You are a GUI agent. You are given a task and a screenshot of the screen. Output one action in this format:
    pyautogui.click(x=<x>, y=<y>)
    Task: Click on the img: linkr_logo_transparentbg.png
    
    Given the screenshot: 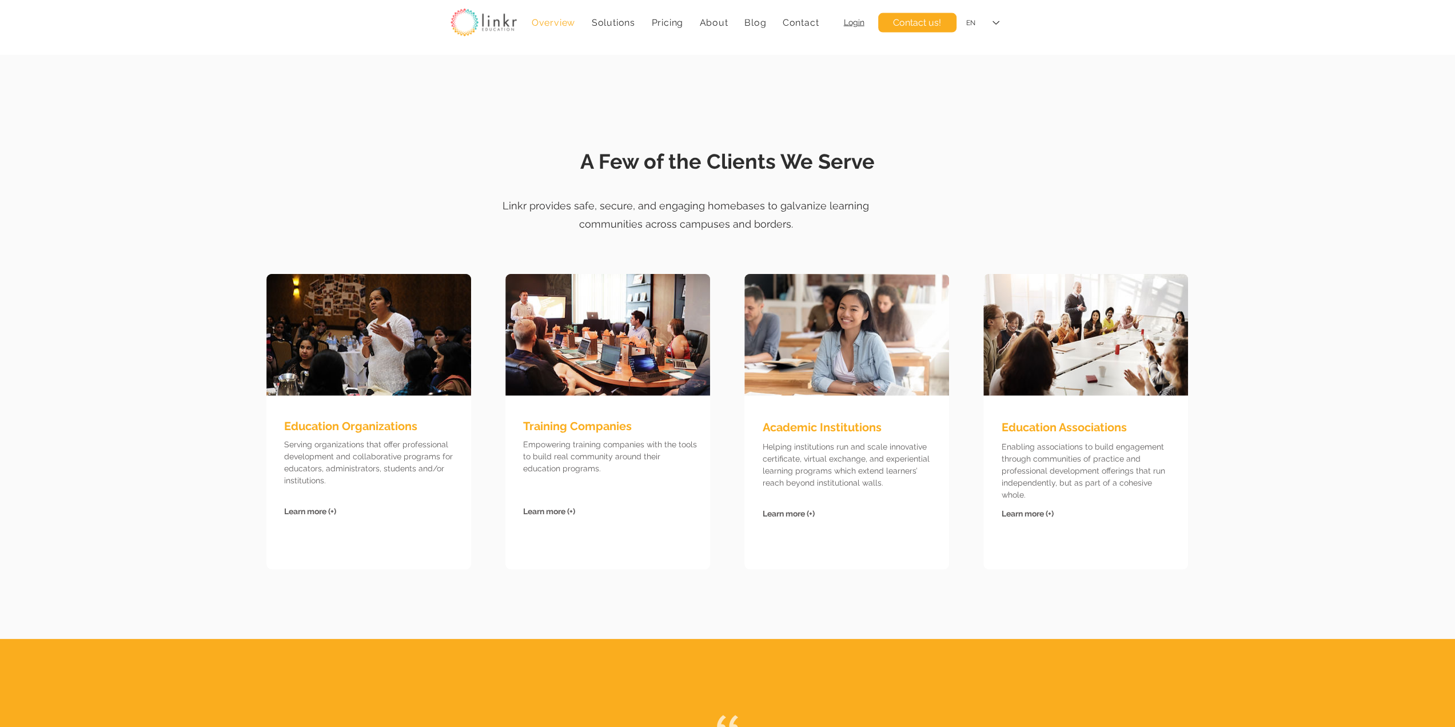 What is the action you would take?
    pyautogui.click(x=484, y=22)
    